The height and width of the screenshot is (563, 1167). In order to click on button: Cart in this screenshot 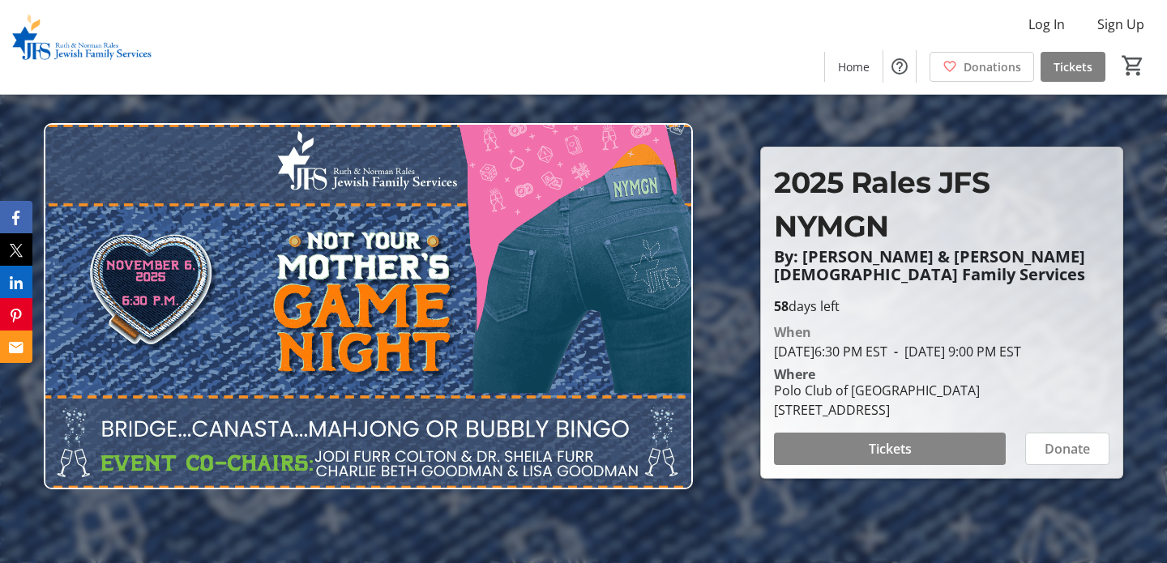, I will do `click(1133, 66)`.